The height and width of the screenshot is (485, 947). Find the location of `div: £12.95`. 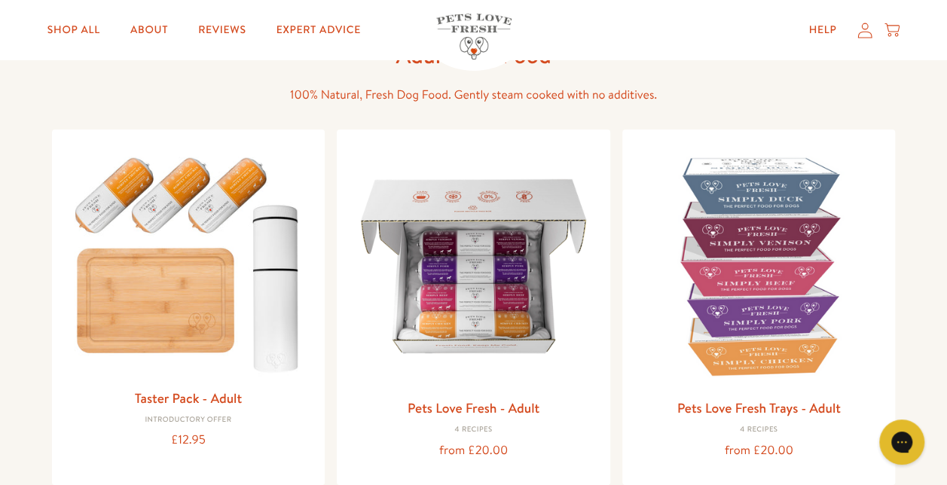

div: £12.95 is located at coordinates (188, 440).